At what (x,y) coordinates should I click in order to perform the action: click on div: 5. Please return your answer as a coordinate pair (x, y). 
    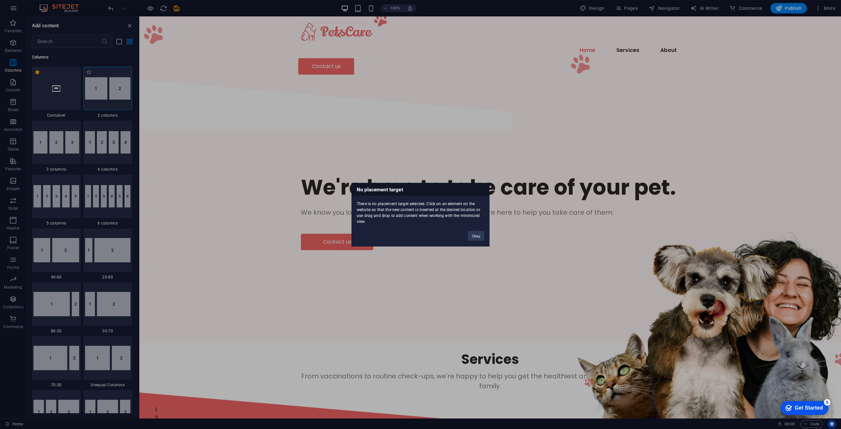
    Looking at the image, I should click on (52, 5).